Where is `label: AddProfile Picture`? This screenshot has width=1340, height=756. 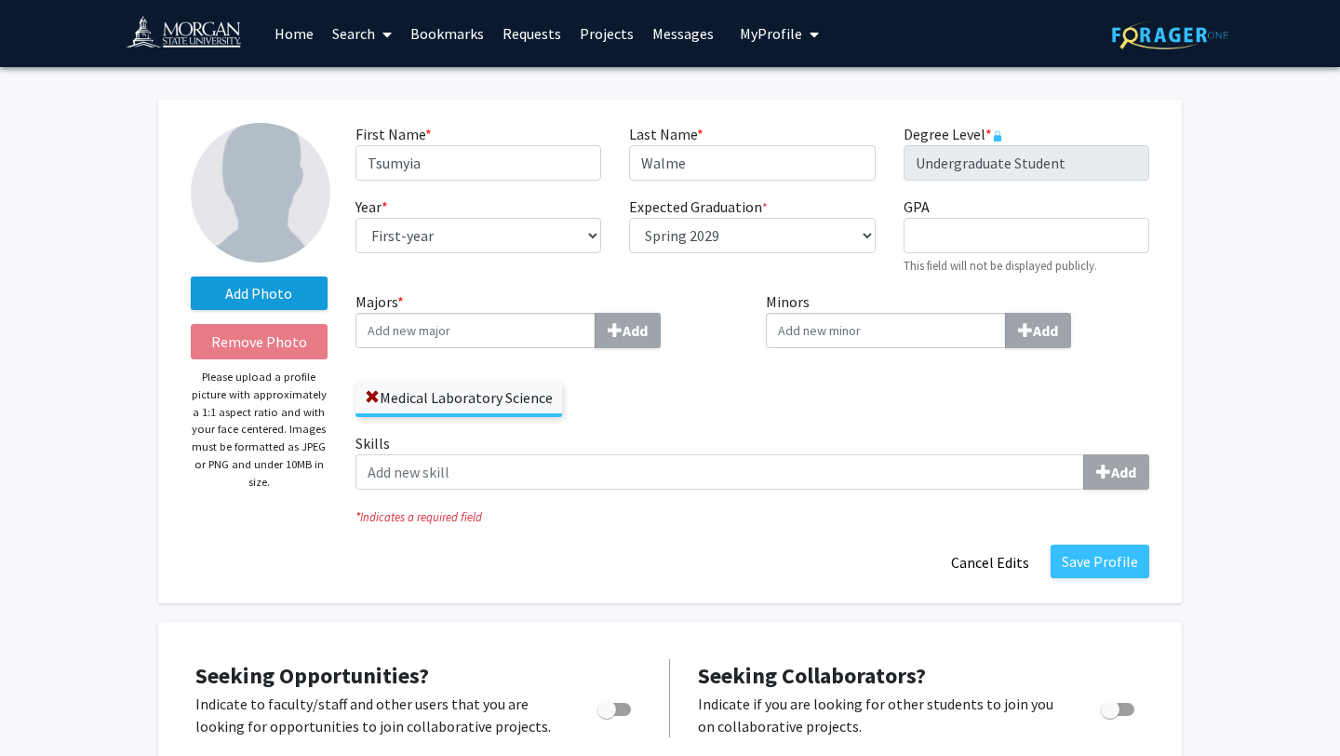
label: AddProfile Picture is located at coordinates (259, 293).